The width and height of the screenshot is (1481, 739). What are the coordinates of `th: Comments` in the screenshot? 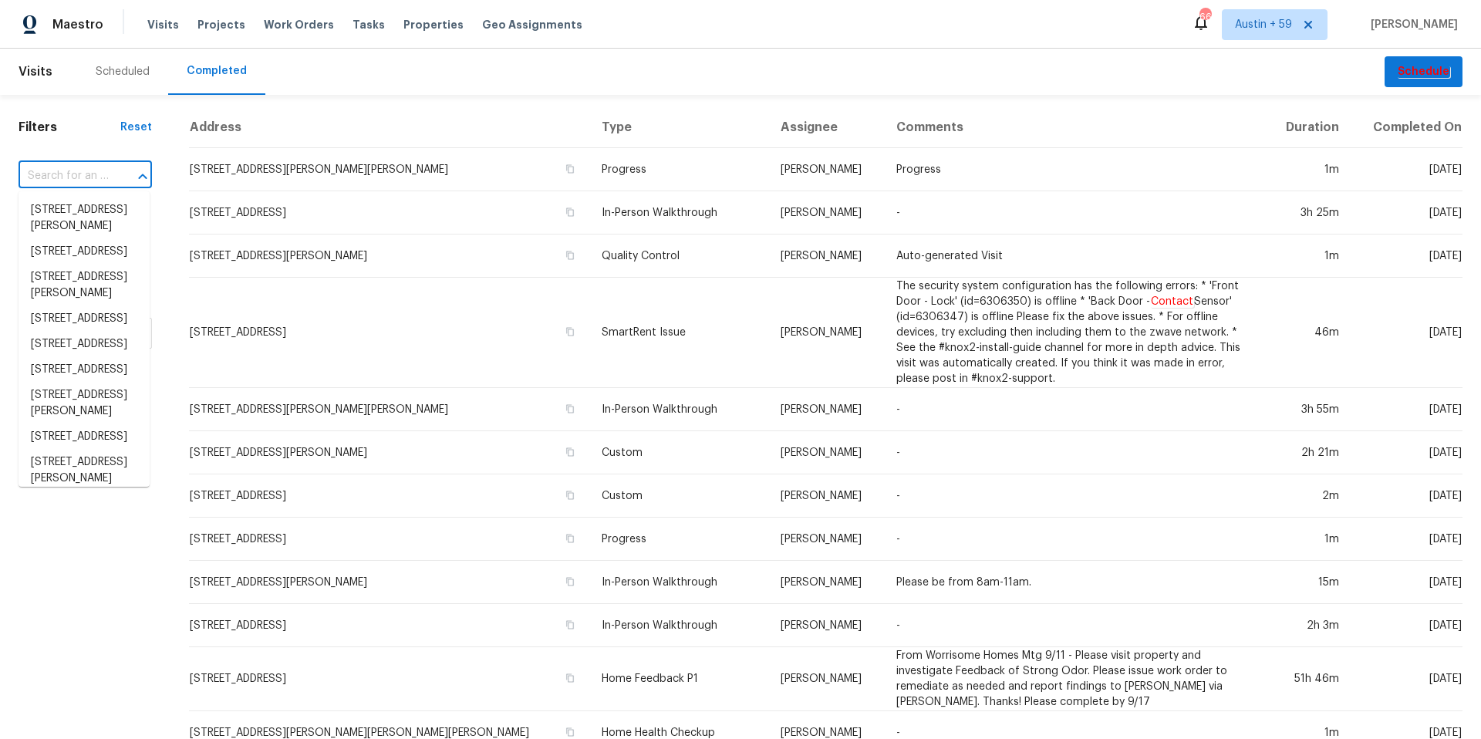 It's located at (1075, 127).